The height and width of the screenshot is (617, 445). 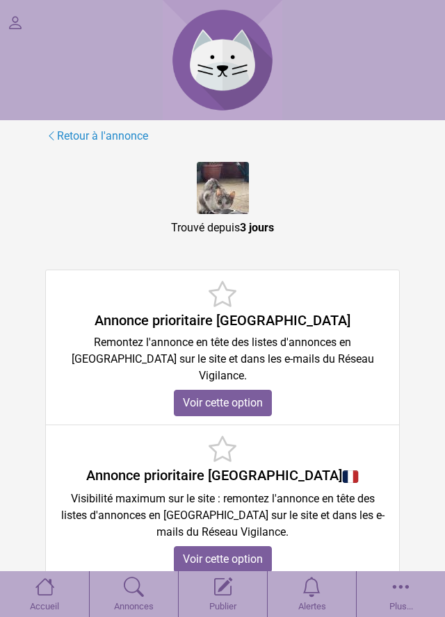 I want to click on p: Visibilité maximum sur le site : remontez l'annonce en tête des listes d'annonces en [GEOGRAPHIC_..., so click(x=222, y=516).